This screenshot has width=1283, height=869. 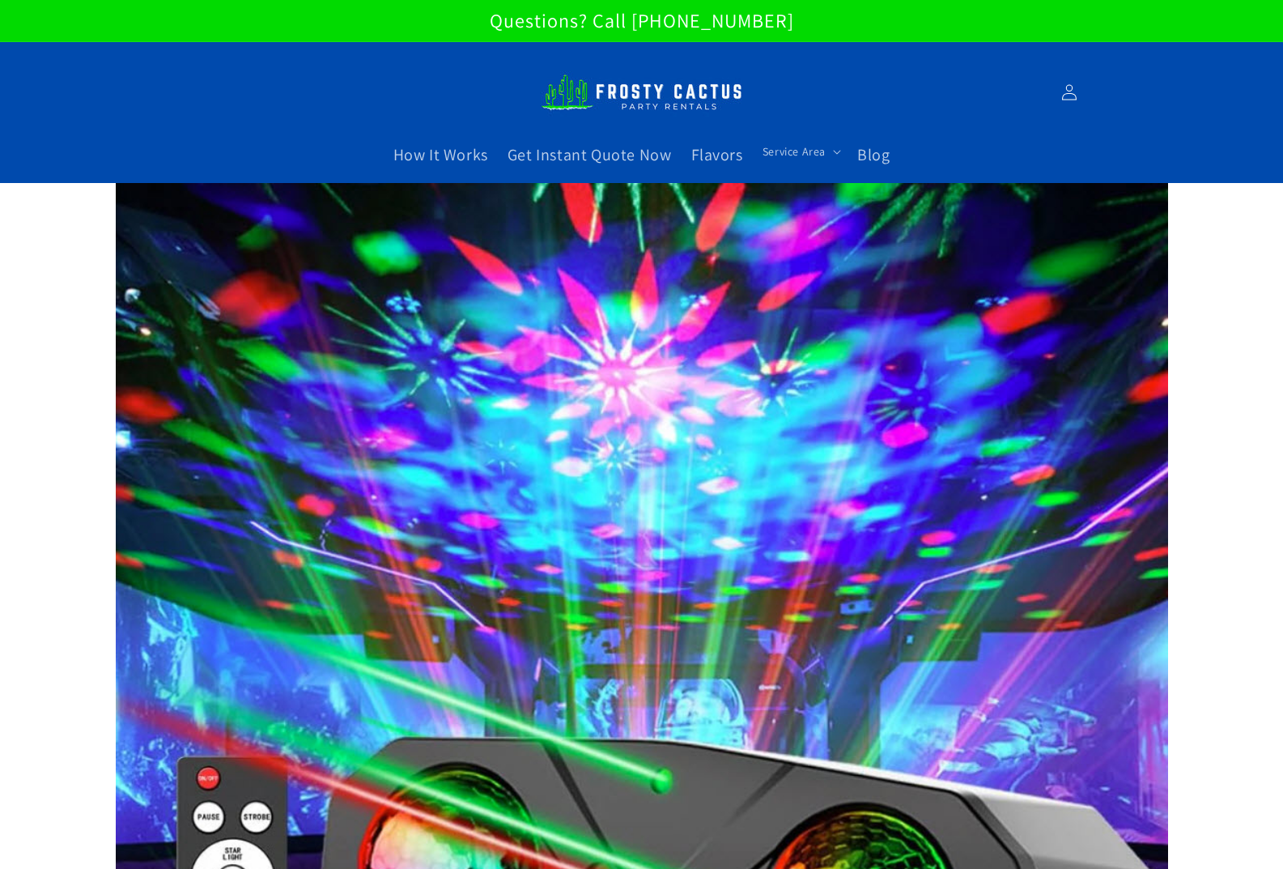 I want to click on span: Get Instant Quote Now, so click(x=589, y=155).